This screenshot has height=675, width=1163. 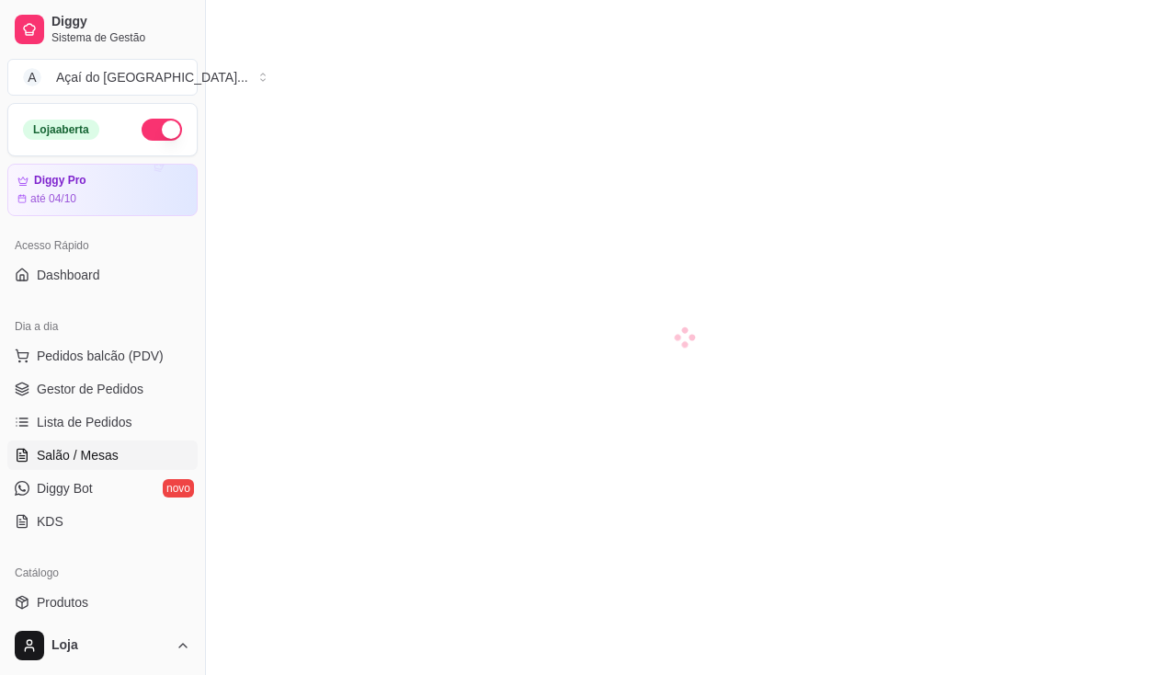 I want to click on span: A, so click(x=32, y=77).